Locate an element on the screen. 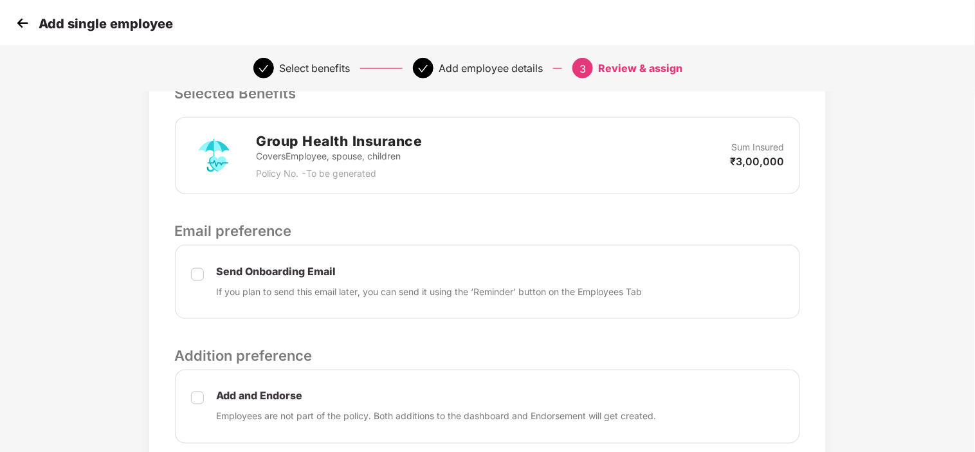  p: Sum Insured is located at coordinates (758, 147).